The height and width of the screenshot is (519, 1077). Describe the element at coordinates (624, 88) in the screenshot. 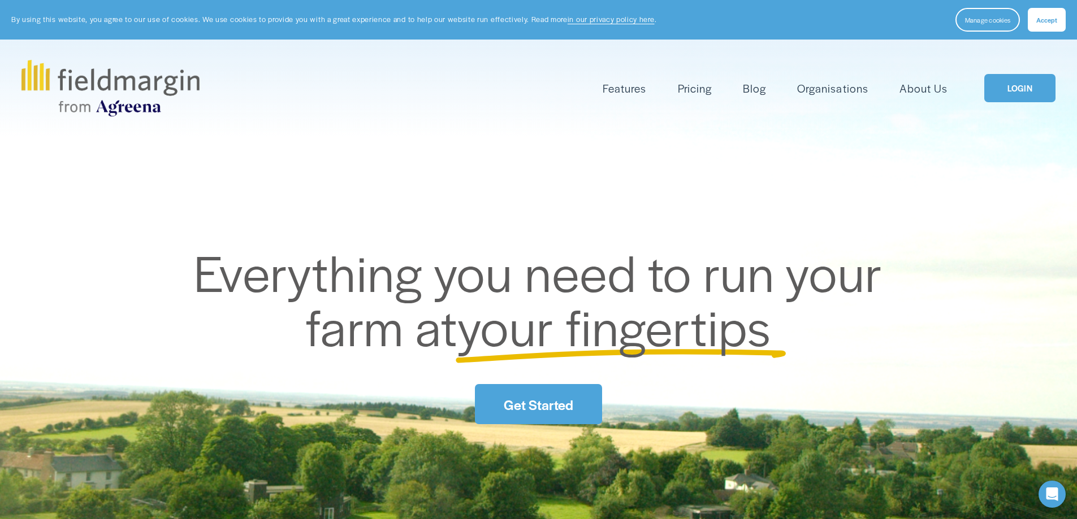

I see `span: Features` at that location.